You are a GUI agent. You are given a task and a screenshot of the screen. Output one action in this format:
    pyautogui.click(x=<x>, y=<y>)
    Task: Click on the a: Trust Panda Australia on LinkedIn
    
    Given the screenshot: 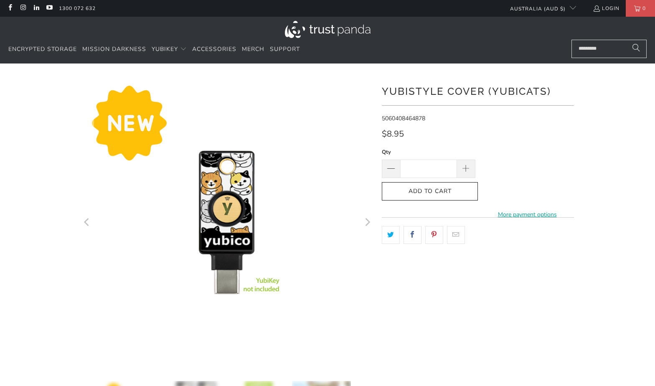 What is the action you would take?
    pyautogui.click(x=36, y=8)
    